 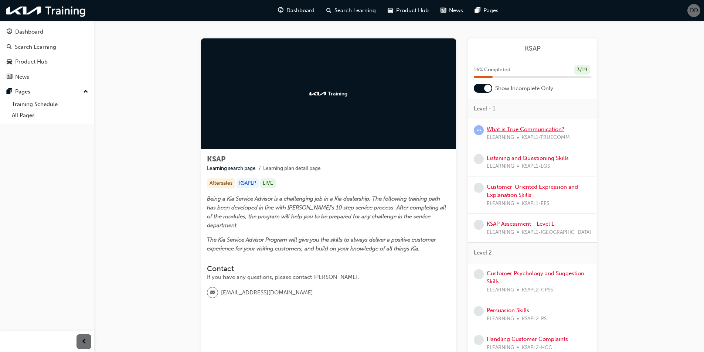 What do you see at coordinates (23, 92) in the screenshot?
I see `div: Pages` at bounding box center [23, 92].